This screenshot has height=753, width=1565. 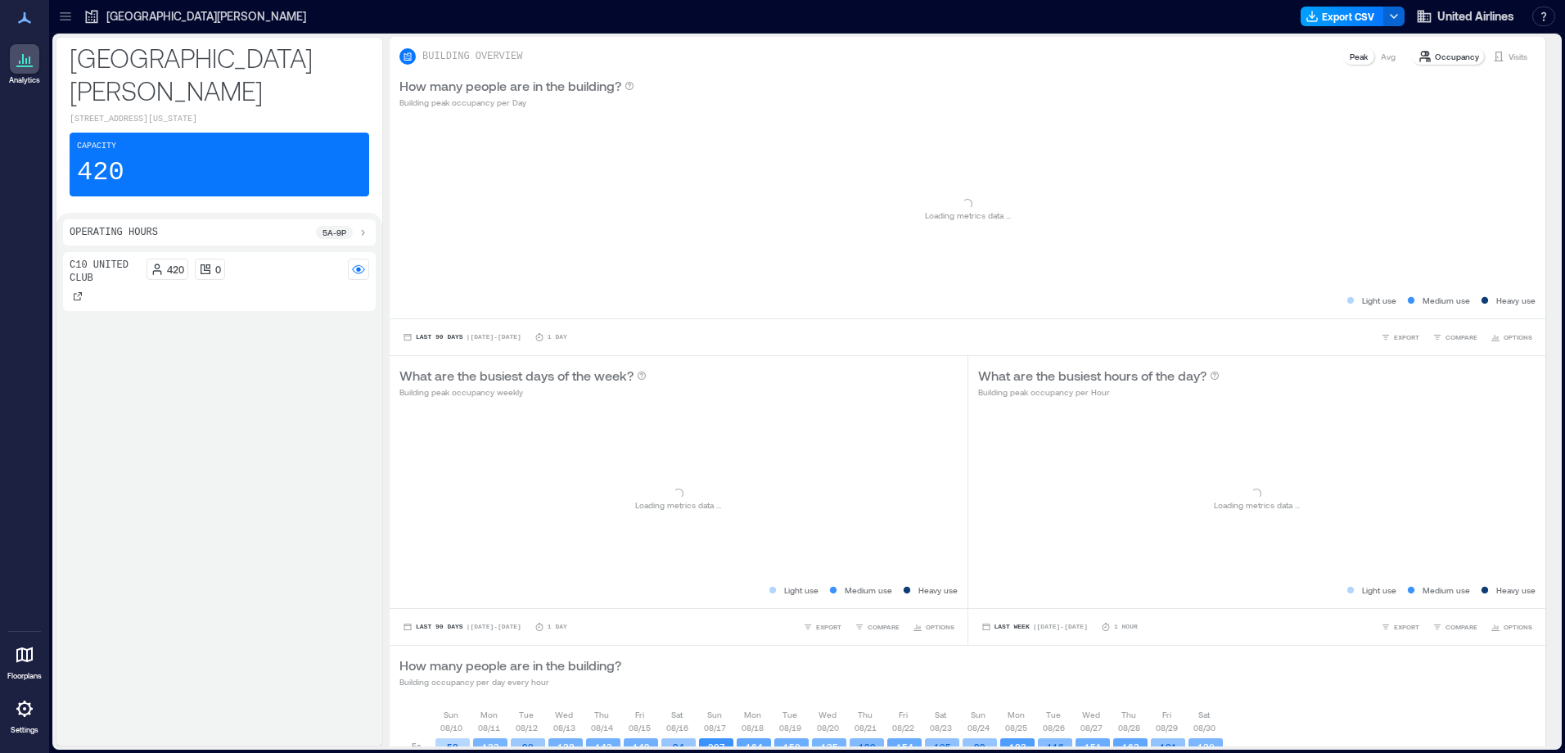 What do you see at coordinates (1126, 627) in the screenshot?
I see `p: 1 Hour` at bounding box center [1126, 627].